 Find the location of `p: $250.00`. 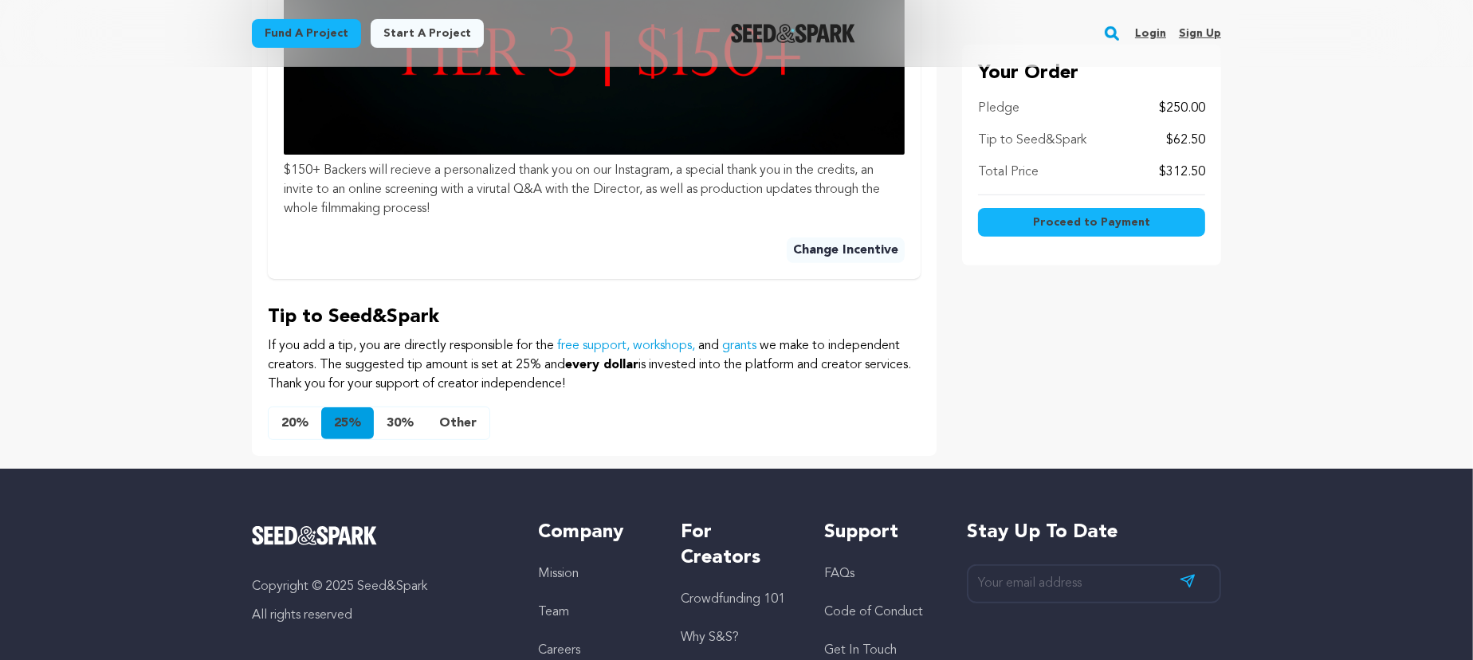

p: $250.00 is located at coordinates (1182, 108).